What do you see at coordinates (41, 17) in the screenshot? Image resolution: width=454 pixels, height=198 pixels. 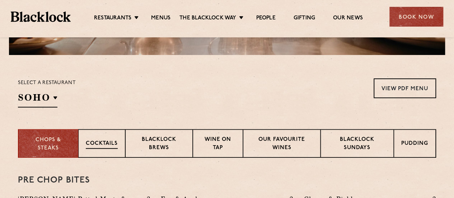 I see `img: BL_Textured_Logo-footer-cropped.svg` at bounding box center [41, 17].